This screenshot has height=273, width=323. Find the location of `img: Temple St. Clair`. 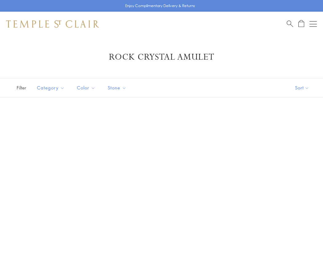

img: Temple St. Clair is located at coordinates (53, 24).